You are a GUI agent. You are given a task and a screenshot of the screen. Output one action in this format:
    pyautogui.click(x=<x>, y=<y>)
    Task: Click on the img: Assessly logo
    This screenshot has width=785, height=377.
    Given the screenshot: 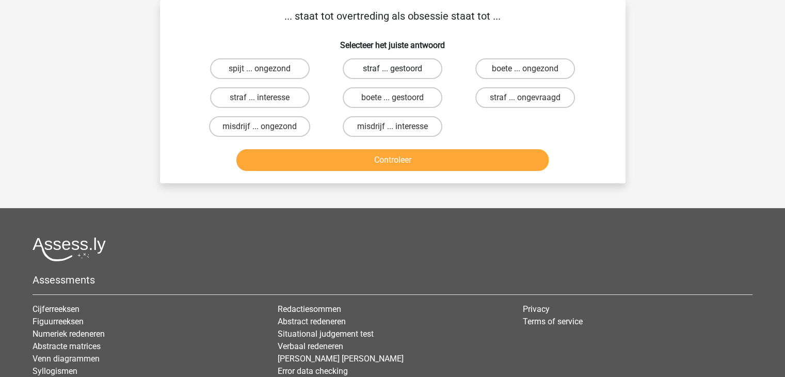 What is the action you would take?
    pyautogui.click(x=69, y=249)
    